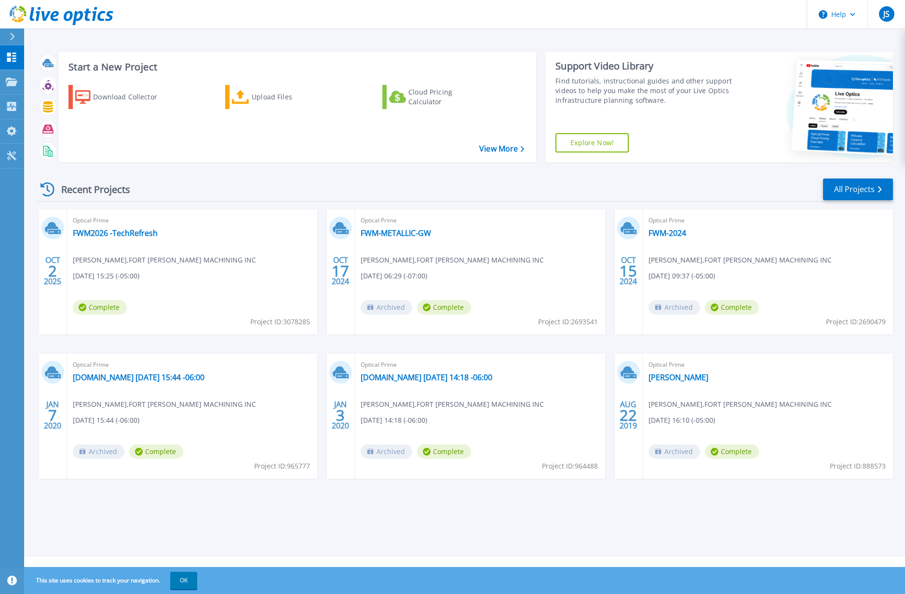 The width and height of the screenshot is (905, 594). What do you see at coordinates (90, 189) in the screenshot?
I see `div: Recent Projects` at bounding box center [90, 189].